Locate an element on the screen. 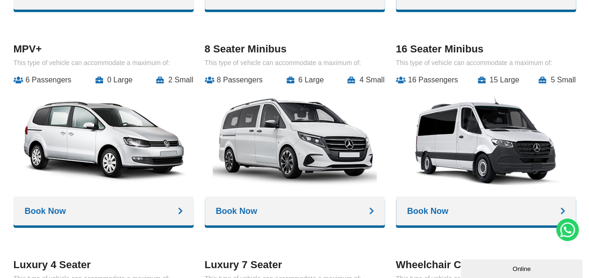 The image size is (589, 278). h3: Luxury 4 Seater is located at coordinates (104, 265).